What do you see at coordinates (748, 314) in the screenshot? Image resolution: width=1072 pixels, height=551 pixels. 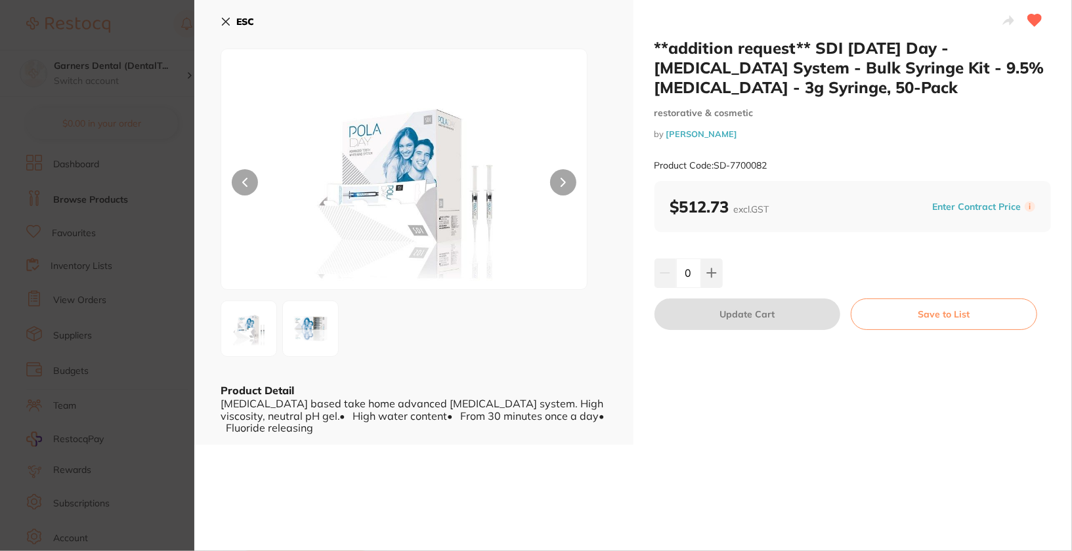 I see `button: Update Cart` at bounding box center [748, 314].